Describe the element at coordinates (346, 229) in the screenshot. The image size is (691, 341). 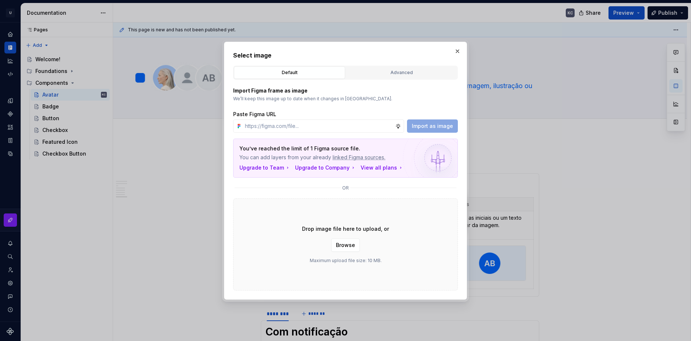
I see `p: Drop image file here to upload, or` at that location.